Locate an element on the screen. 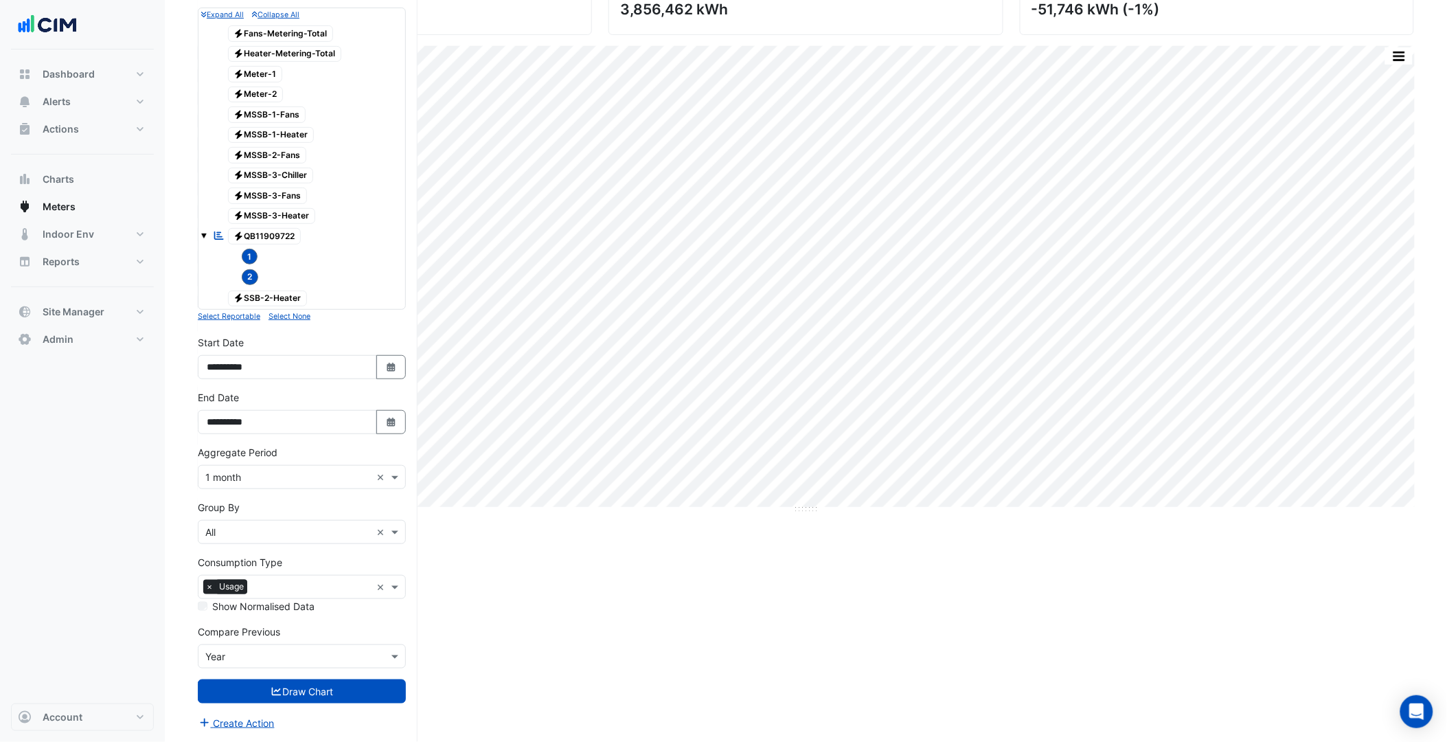 The width and height of the screenshot is (1447, 742). span: Admin is located at coordinates (58, 339).